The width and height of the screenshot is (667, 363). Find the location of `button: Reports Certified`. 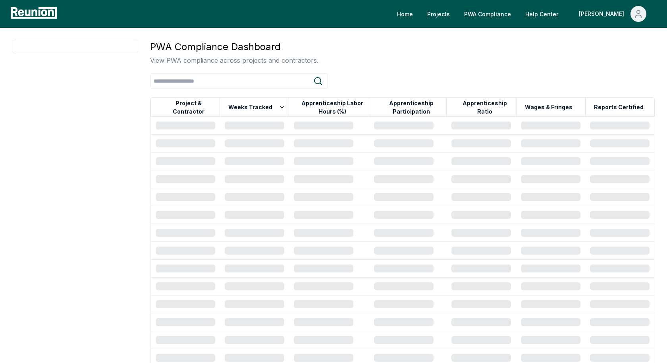

button: Reports Certified is located at coordinates (618, 107).